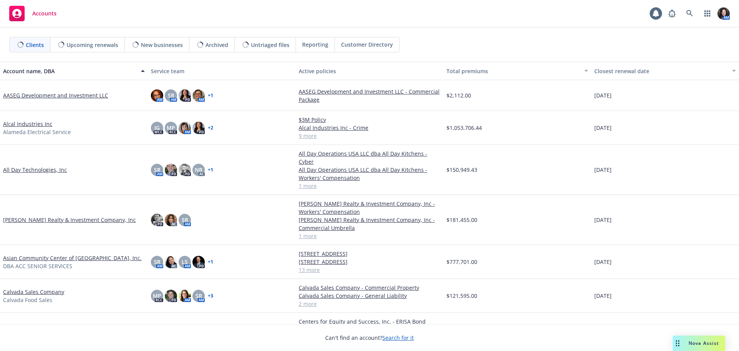 Image resolution: width=739 pixels, height=351 pixels. I want to click on span: Untriaged files, so click(270, 45).